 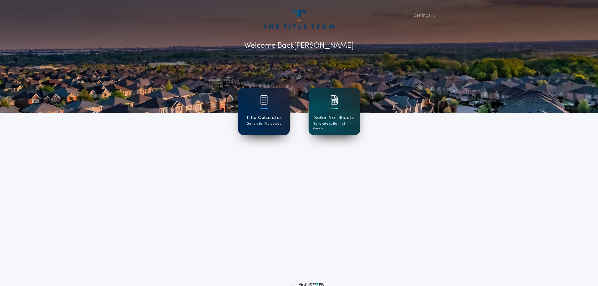 I want to click on p: Generate seller net sheets, so click(x=334, y=126).